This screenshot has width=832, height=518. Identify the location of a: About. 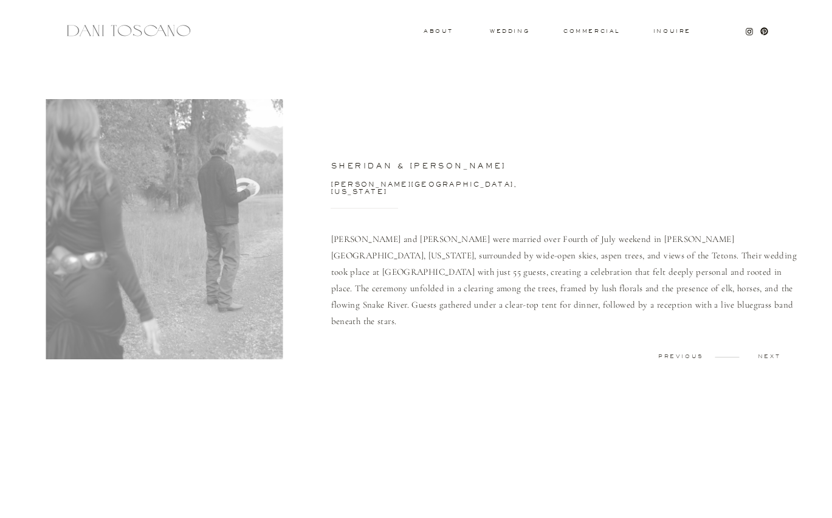
(437, 30).